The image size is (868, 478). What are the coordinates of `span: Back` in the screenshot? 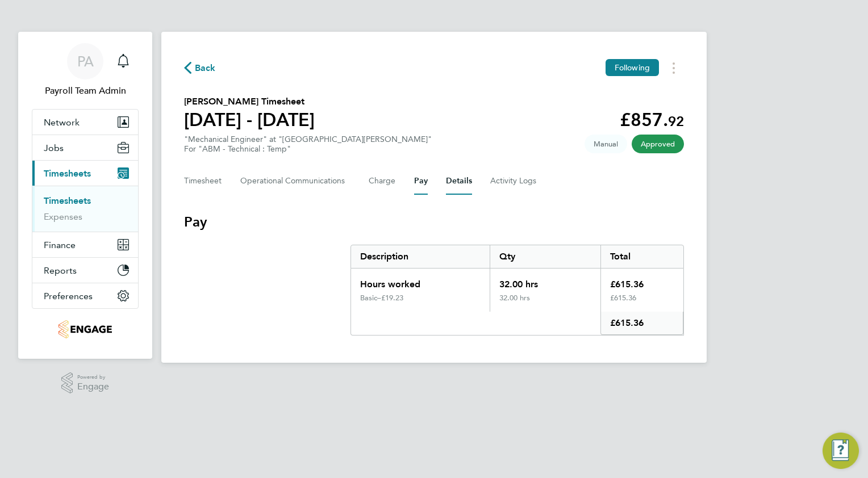 It's located at (205, 68).